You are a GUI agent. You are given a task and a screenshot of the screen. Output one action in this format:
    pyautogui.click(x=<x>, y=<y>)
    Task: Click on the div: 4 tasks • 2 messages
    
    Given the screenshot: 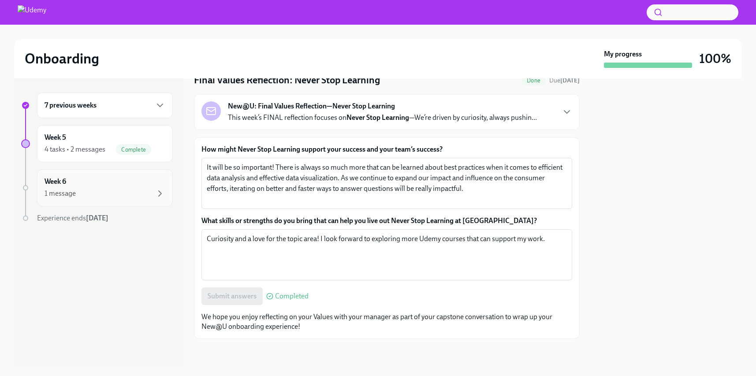 What is the action you would take?
    pyautogui.click(x=75, y=149)
    